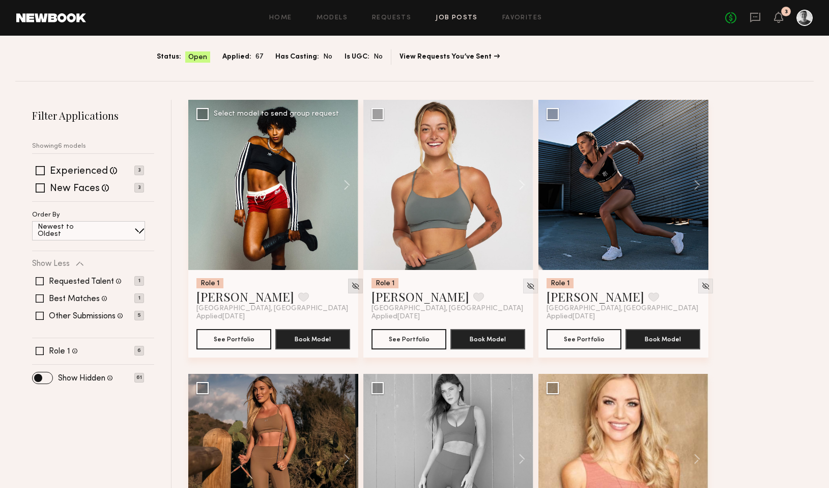  Describe the element at coordinates (139, 350) in the screenshot. I see `p: 6` at that location.